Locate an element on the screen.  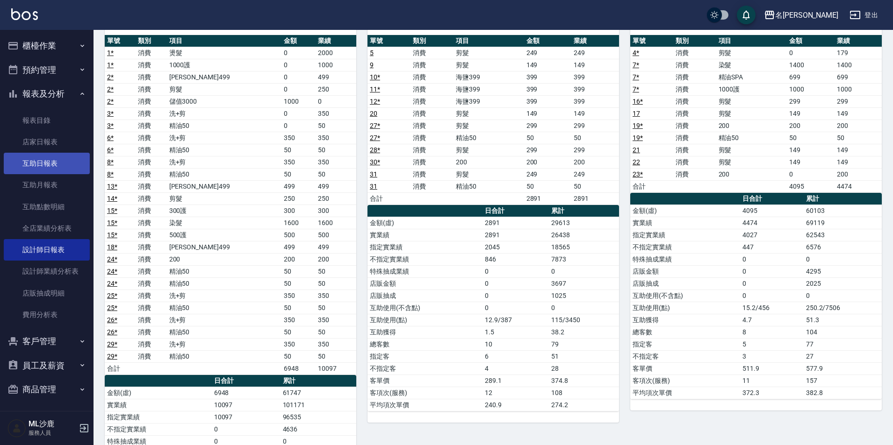
td: 金額(虛) is located at coordinates (425, 223).